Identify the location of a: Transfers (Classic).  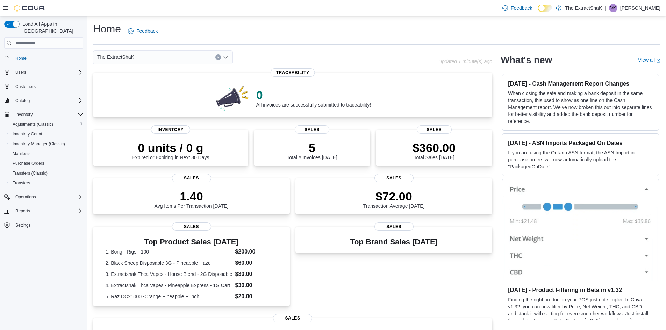
(30, 173).